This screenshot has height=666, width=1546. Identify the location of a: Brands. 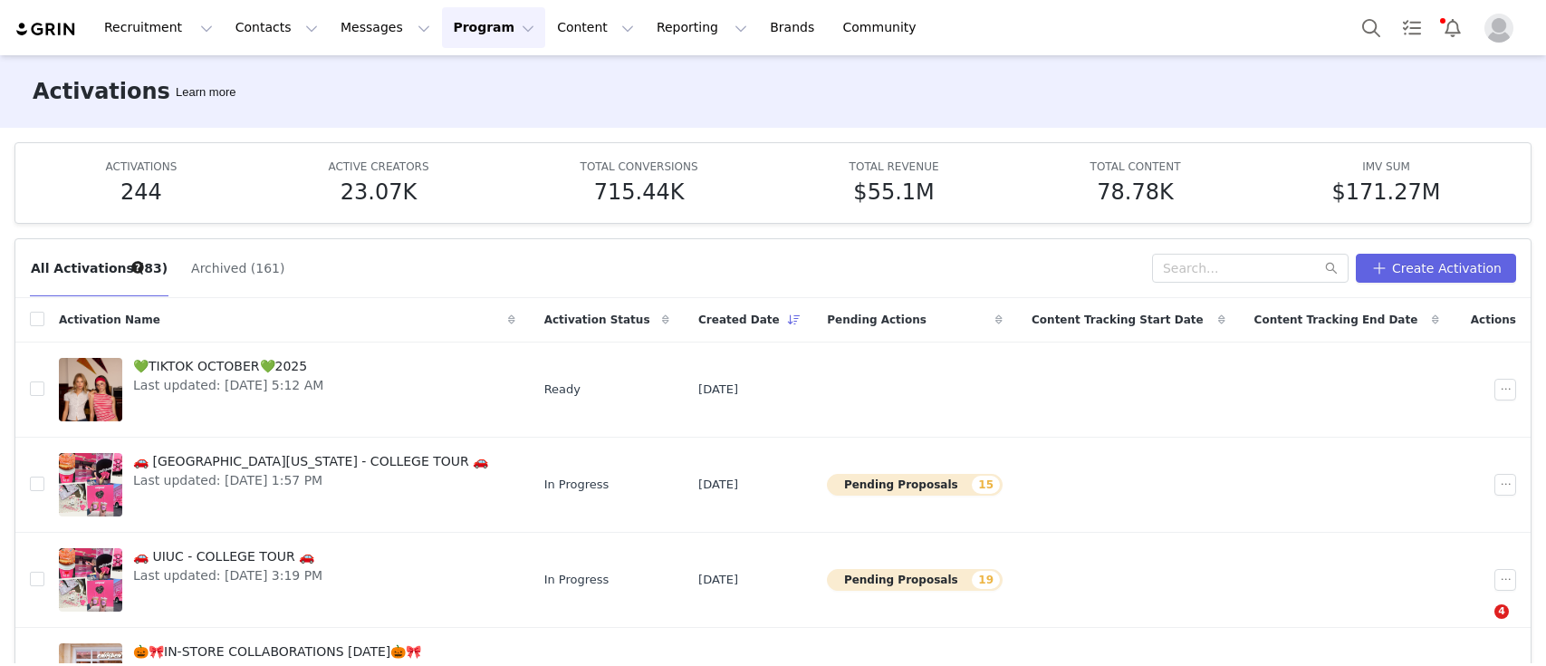
(794, 27).